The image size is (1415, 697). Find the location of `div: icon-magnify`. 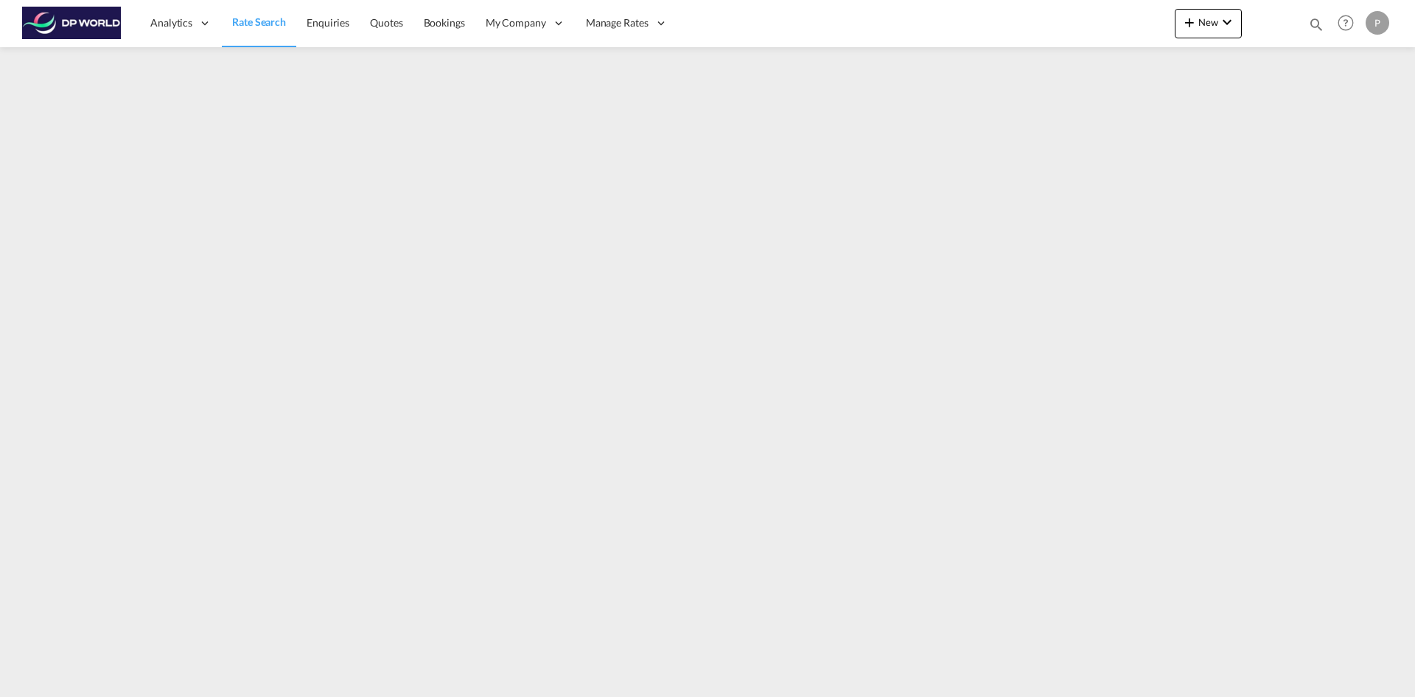

div: icon-magnify is located at coordinates (1316, 27).